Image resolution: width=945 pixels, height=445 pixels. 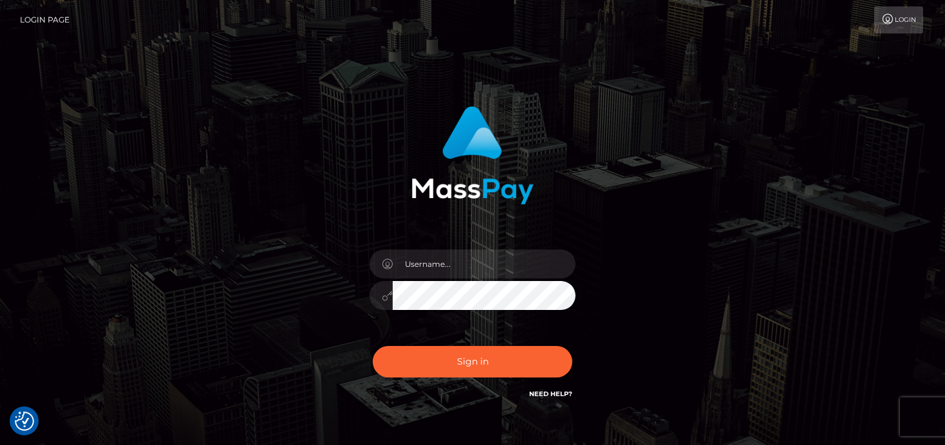 What do you see at coordinates (550, 394) in the screenshot?
I see `a: Need Help?` at bounding box center [550, 394].